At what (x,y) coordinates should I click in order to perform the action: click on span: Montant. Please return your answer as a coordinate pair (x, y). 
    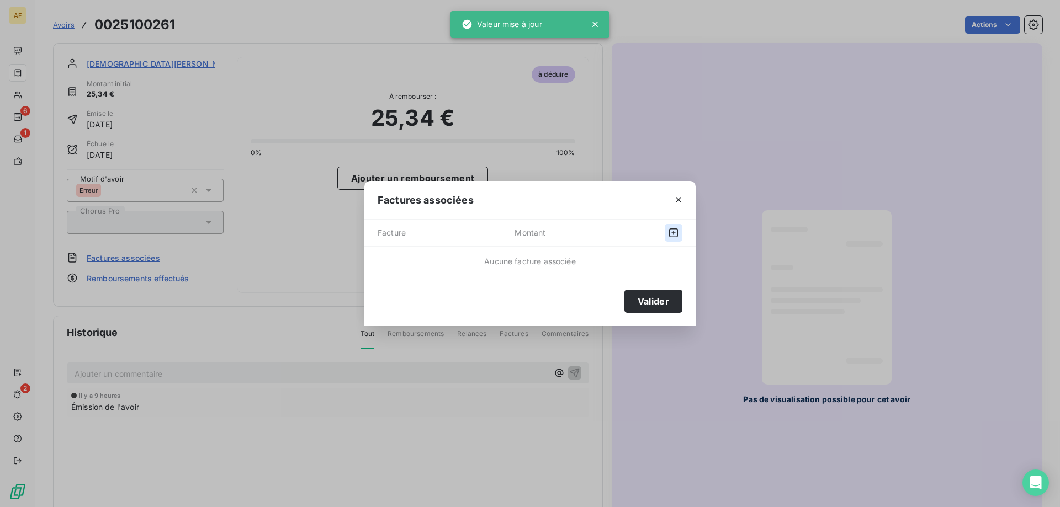
    Looking at the image, I should click on (567, 233).